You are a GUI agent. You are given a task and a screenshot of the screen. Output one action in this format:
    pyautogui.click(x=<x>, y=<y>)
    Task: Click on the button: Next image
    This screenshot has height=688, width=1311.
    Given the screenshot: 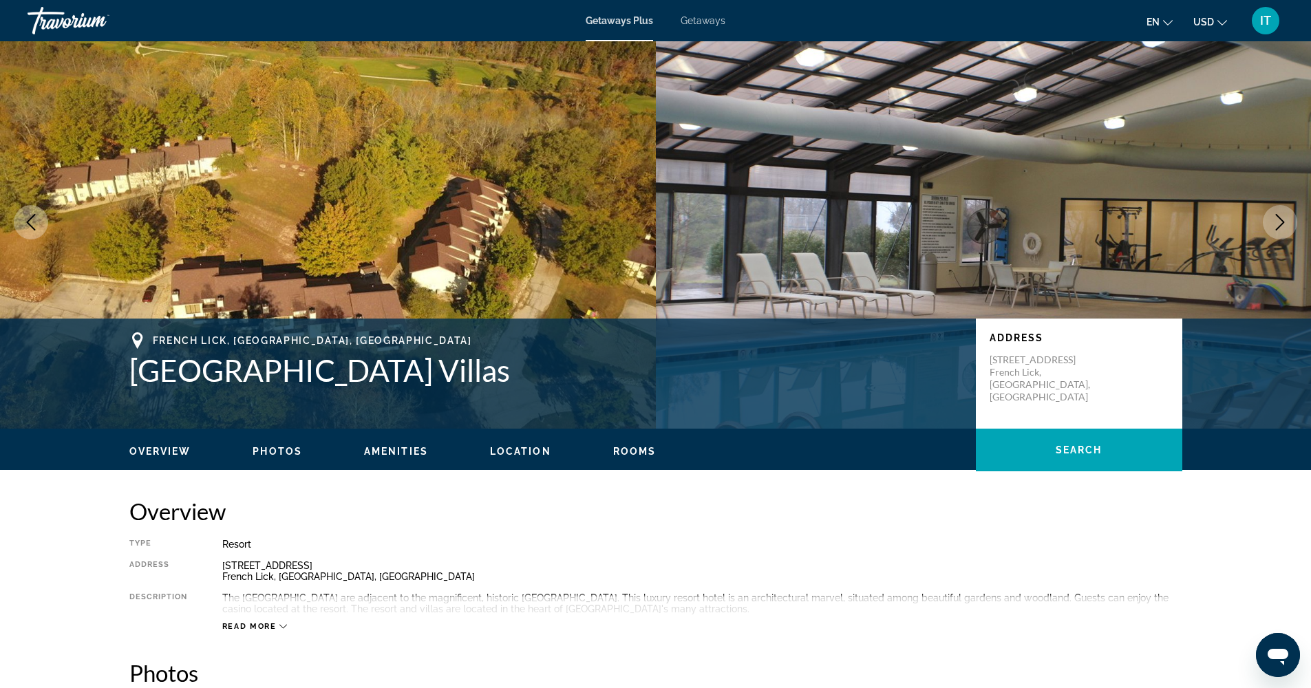 What is the action you would take?
    pyautogui.click(x=1280, y=222)
    